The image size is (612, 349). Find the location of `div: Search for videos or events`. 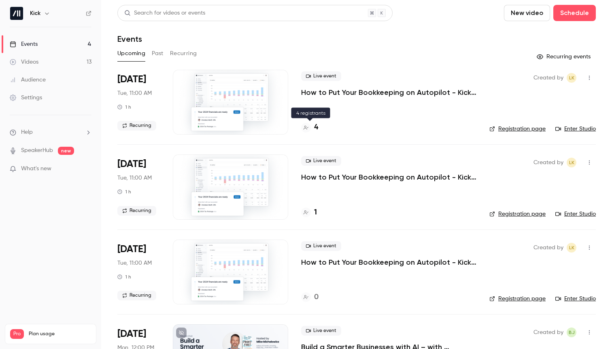

div: Search for videos or events is located at coordinates (165, 13).